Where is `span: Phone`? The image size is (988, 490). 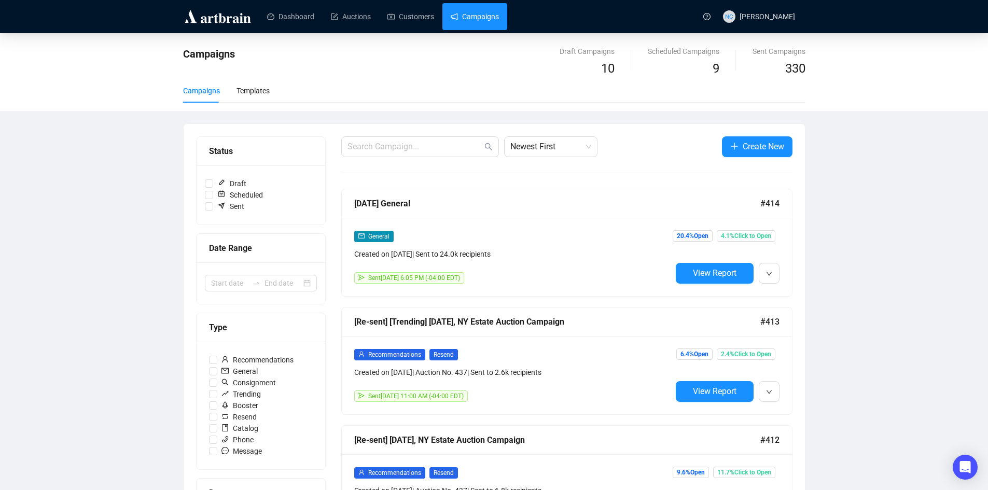 span: Phone is located at coordinates (237, 440).